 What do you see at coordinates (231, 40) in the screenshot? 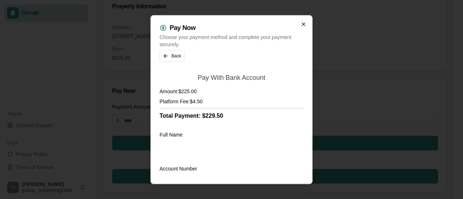
I see `p: Choose your payment method and complete your payment securely.` at bounding box center [231, 40].